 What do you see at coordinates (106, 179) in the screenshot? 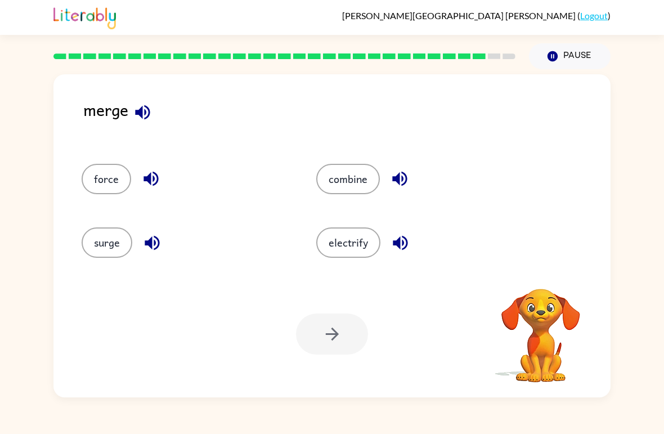
I see `button: force` at bounding box center [106, 179].